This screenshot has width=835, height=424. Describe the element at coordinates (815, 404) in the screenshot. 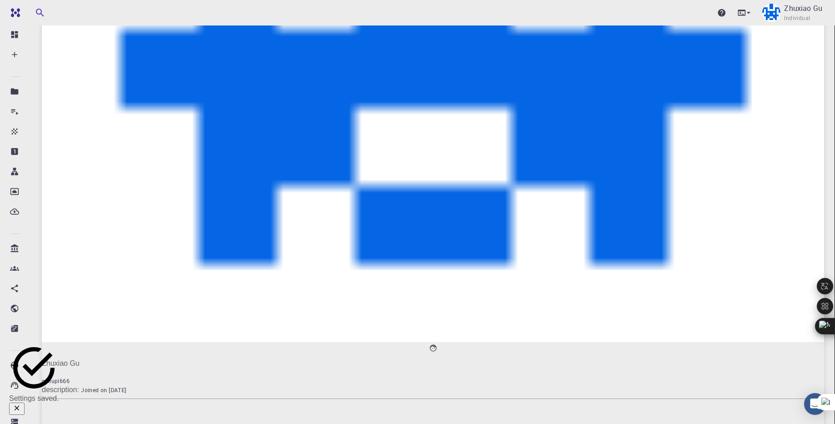

I see `div: Open Intercom Messenger` at that location.